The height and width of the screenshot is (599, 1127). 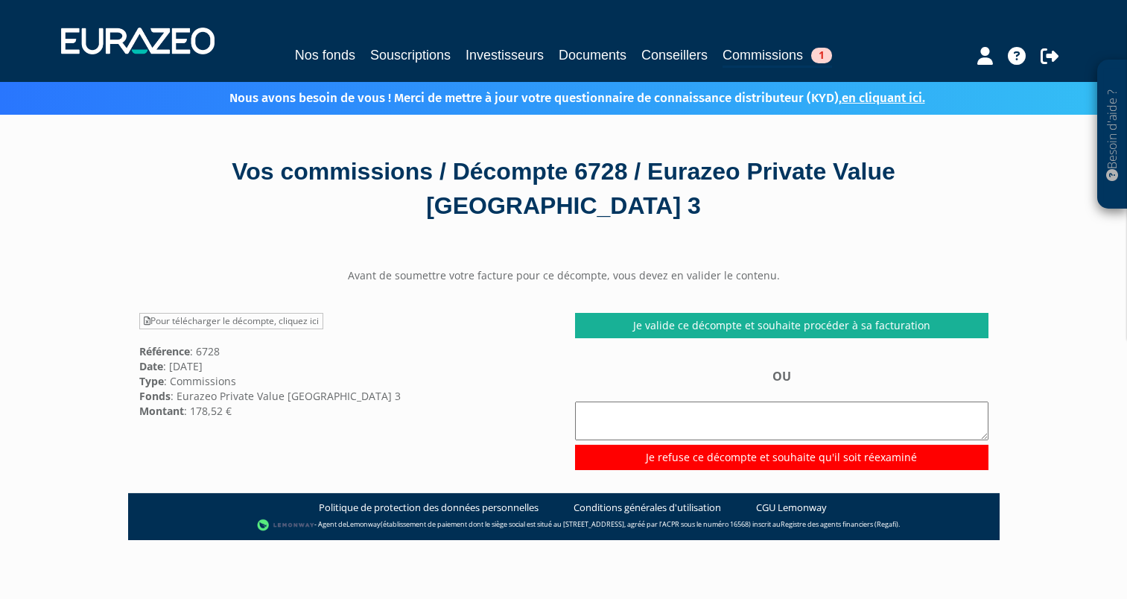 What do you see at coordinates (151, 366) in the screenshot?
I see `strong: Date` at bounding box center [151, 366].